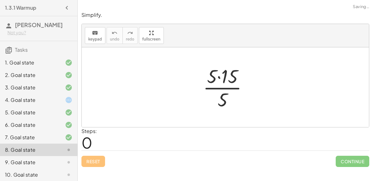  Describe the element at coordinates (87, 142) in the screenshot. I see `span: 0` at that location.